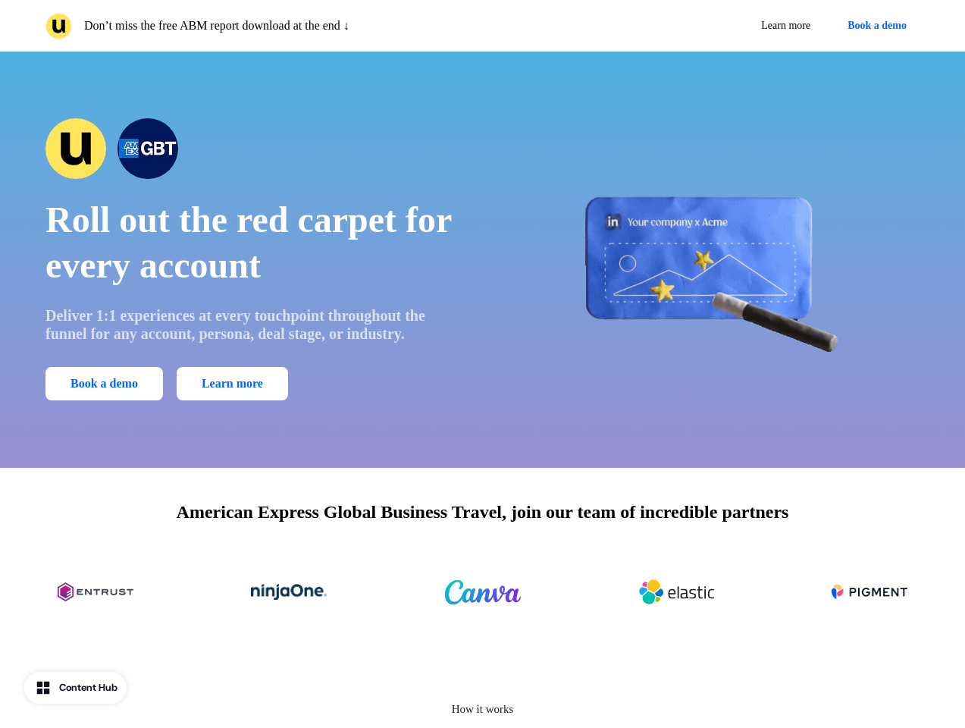 This screenshot has height=728, width=965. I want to click on span: How it works, so click(483, 709).